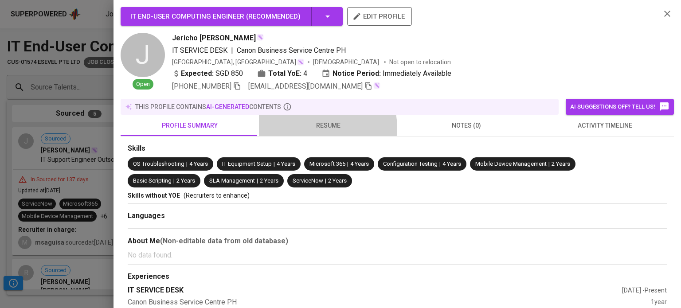 This screenshot has width=681, height=308. I want to click on span: IT End-User Computing Engineer ( Recommended ), so click(215, 16).